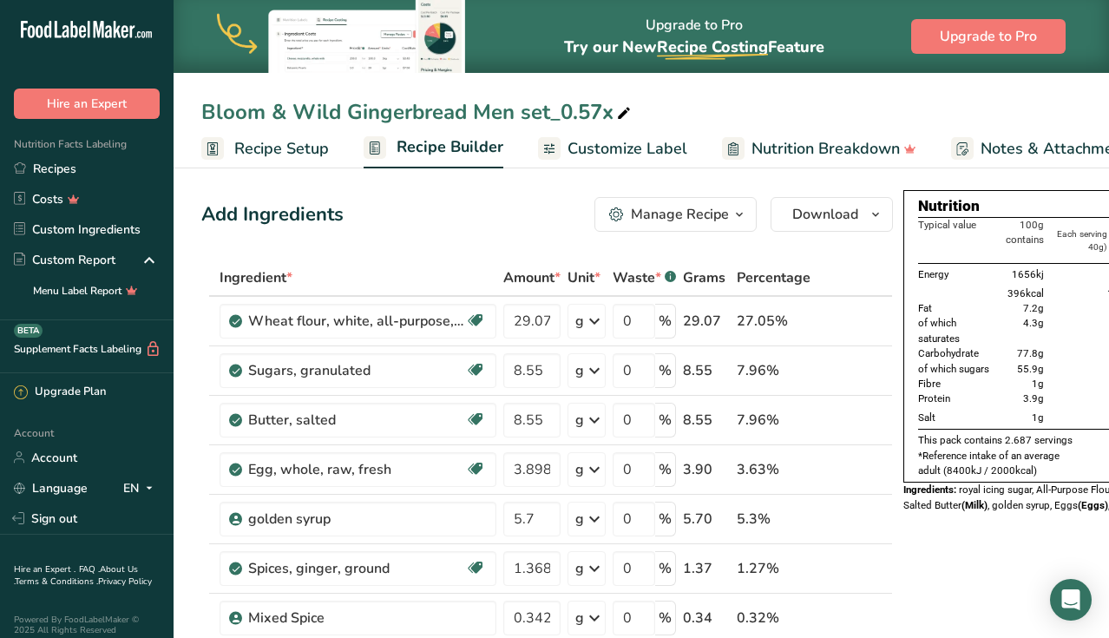 Image resolution: width=1109 pixels, height=638 pixels. Describe the element at coordinates (704, 278) in the screenshot. I see `span: Grams` at that location.